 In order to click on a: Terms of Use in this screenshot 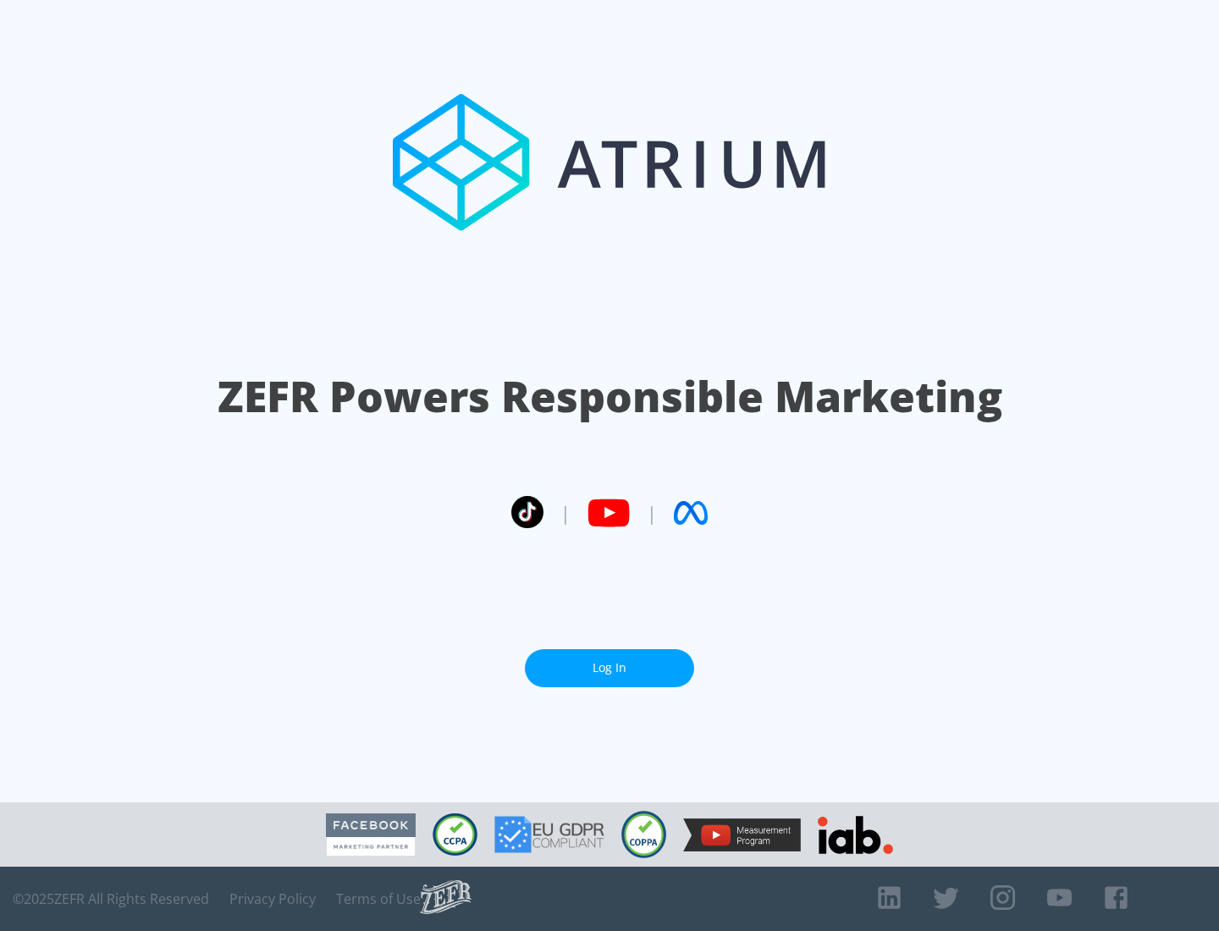, I will do `click(378, 899)`.